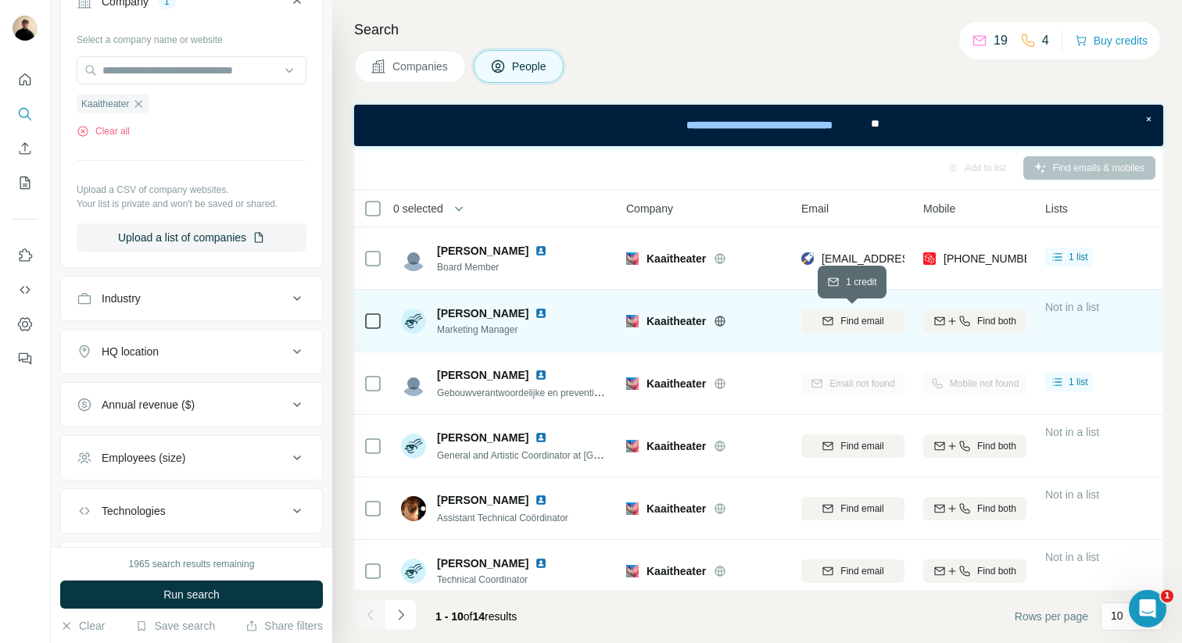 The height and width of the screenshot is (643, 1182). I want to click on span: Assistant Technical Coördinator, so click(503, 518).